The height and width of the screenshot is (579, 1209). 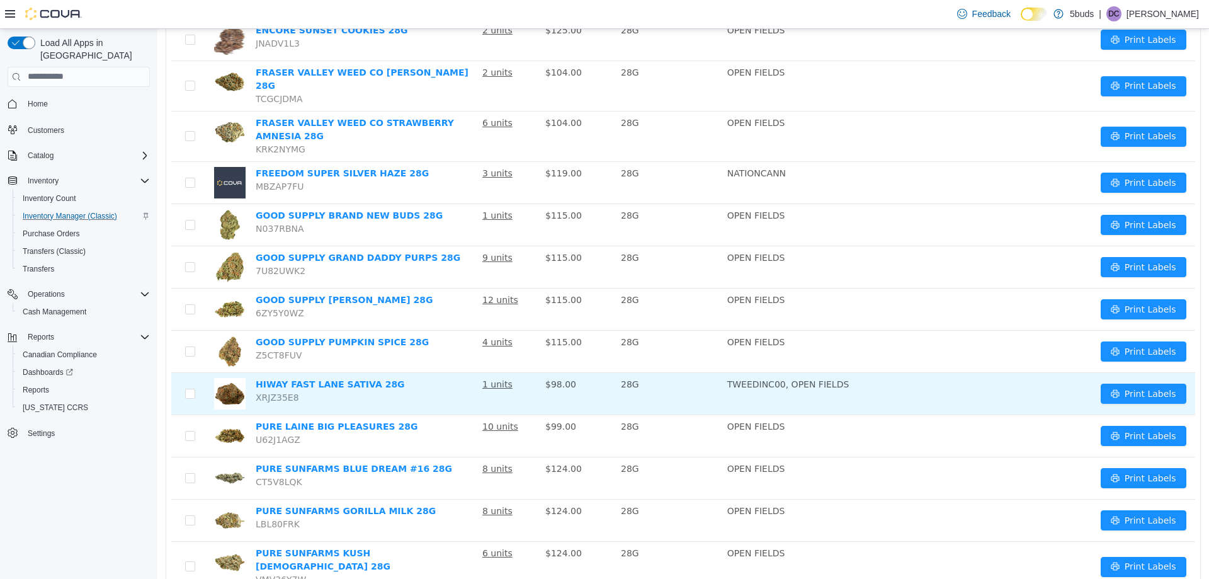 What do you see at coordinates (72, 533) in the screenshot?
I see `img: PURE SUNFARMS KUSH GOD 28G hero shot` at bounding box center [72, 533].